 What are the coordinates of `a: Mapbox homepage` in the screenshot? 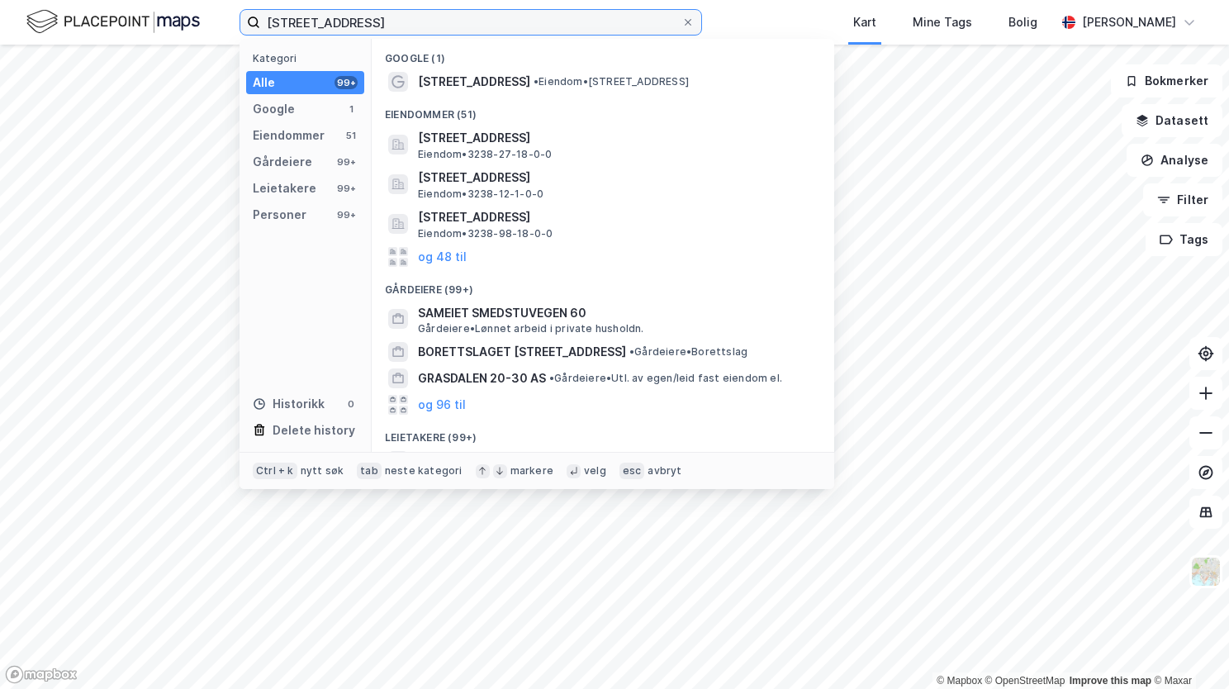 It's located at (41, 674).